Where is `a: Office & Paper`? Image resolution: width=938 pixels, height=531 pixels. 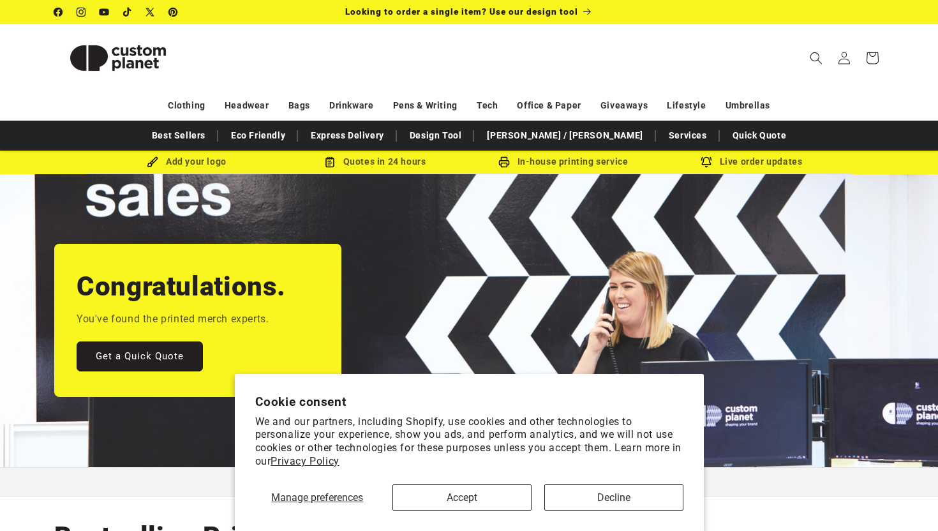
a: Office & Paper is located at coordinates (549, 105).